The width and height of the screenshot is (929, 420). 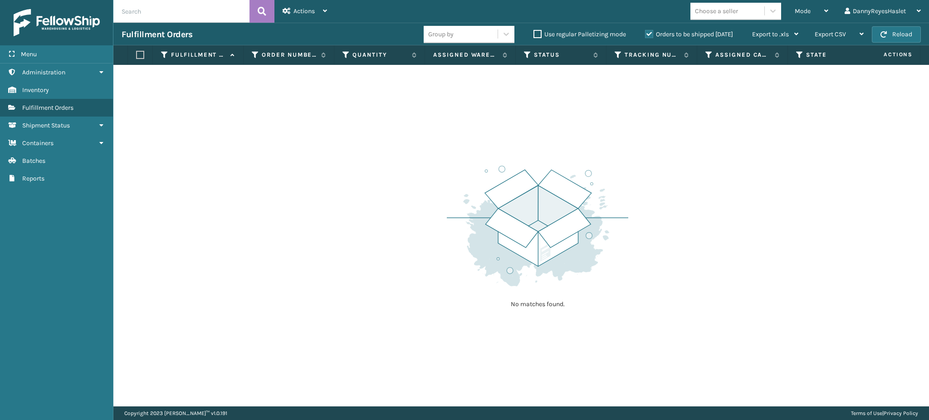 What do you see at coordinates (34, 161) in the screenshot?
I see `span: Batches` at bounding box center [34, 161].